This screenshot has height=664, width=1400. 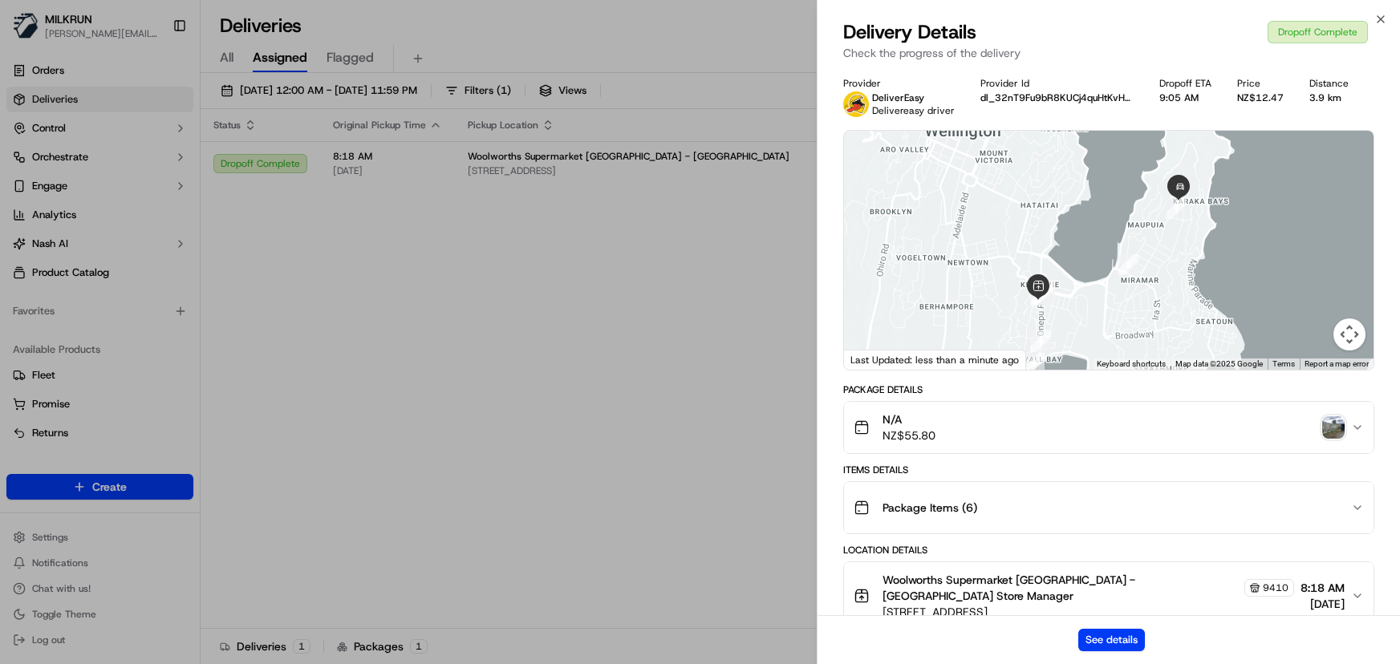 What do you see at coordinates (909, 436) in the screenshot?
I see `span: NZ$55.80` at bounding box center [909, 436].